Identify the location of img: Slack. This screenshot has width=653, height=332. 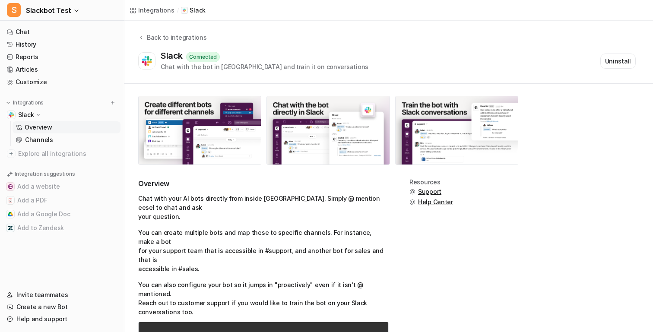
(11, 115).